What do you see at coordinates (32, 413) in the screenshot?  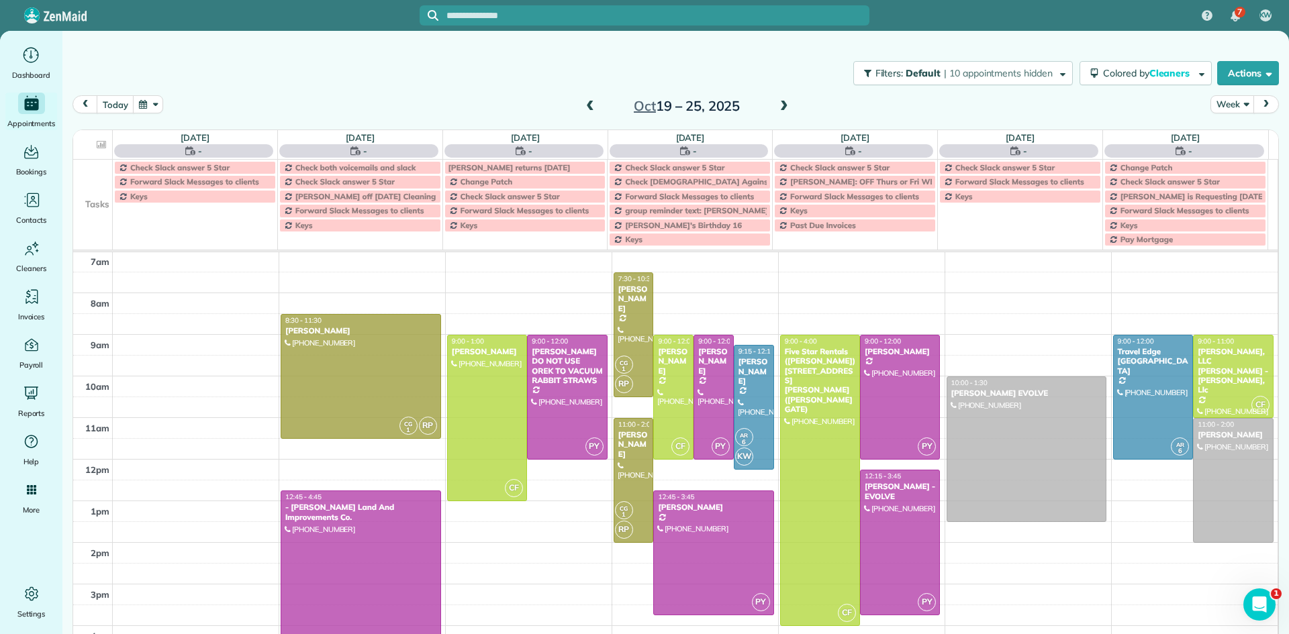 I see `span: Reports` at bounding box center [32, 413].